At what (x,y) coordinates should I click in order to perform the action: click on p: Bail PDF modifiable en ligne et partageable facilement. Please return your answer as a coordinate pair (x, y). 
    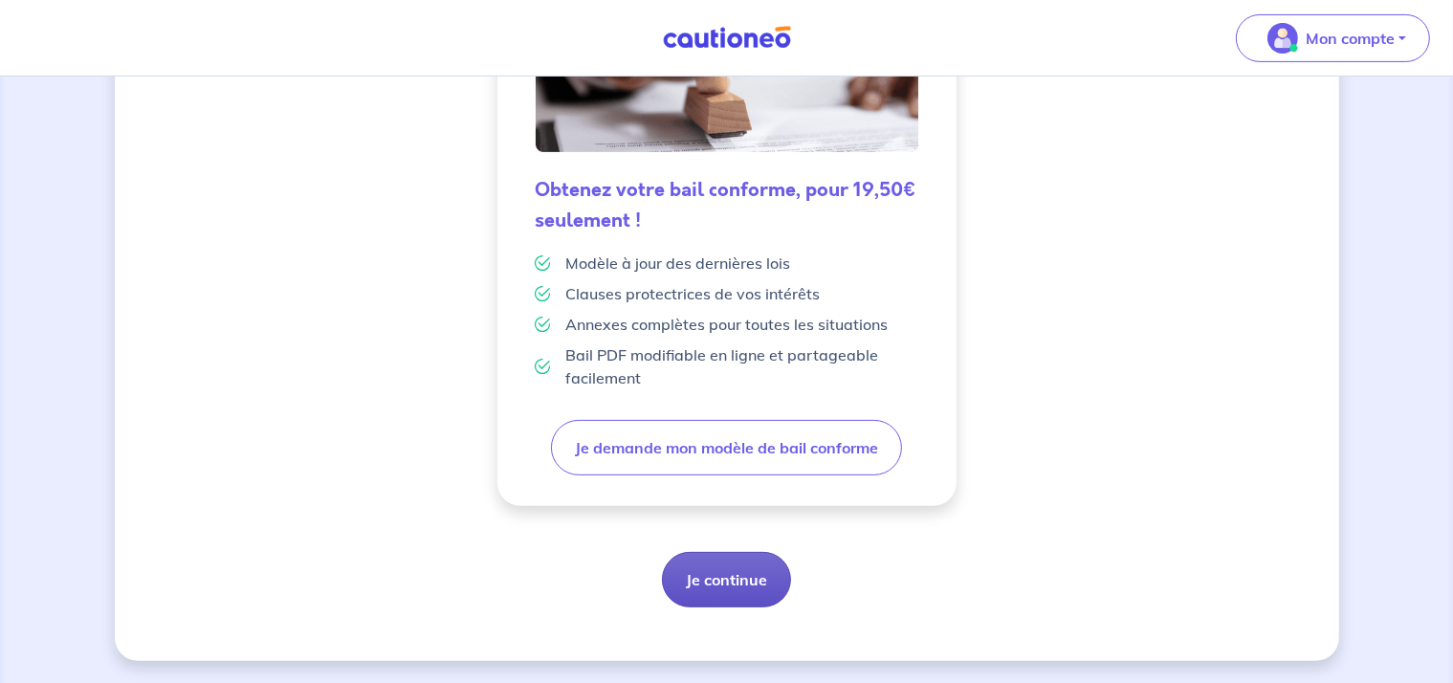
    Looking at the image, I should click on (742, 366).